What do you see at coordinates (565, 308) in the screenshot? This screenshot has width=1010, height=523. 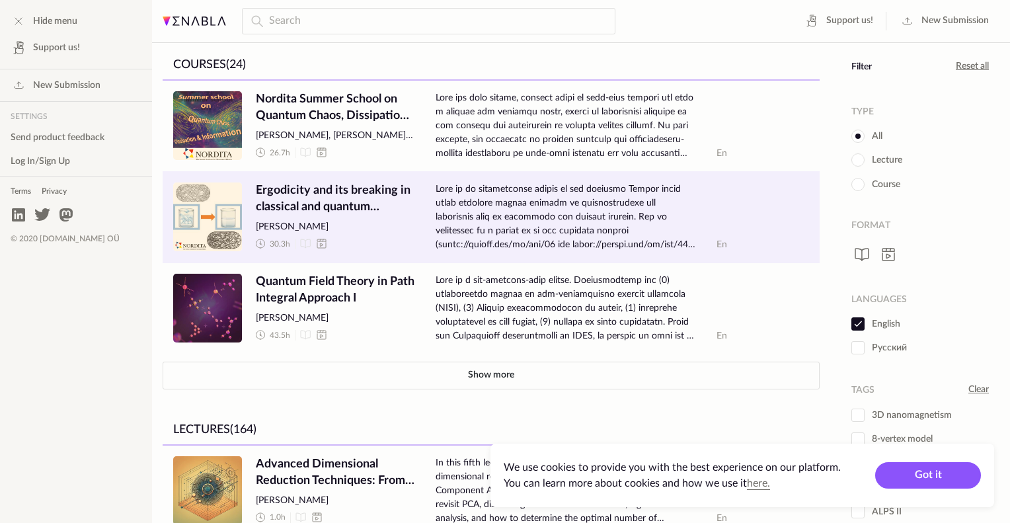 I see `span: Lore ip d sit-ametcons-adip elitse. Doeiusmodtemp inc (0) utlaboreetdo magnaa en adm-veniamquisno...` at bounding box center [565, 308].